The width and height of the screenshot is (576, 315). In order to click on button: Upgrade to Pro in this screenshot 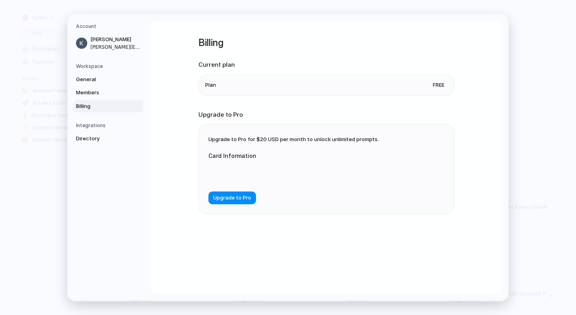, I will do `click(232, 198)`.